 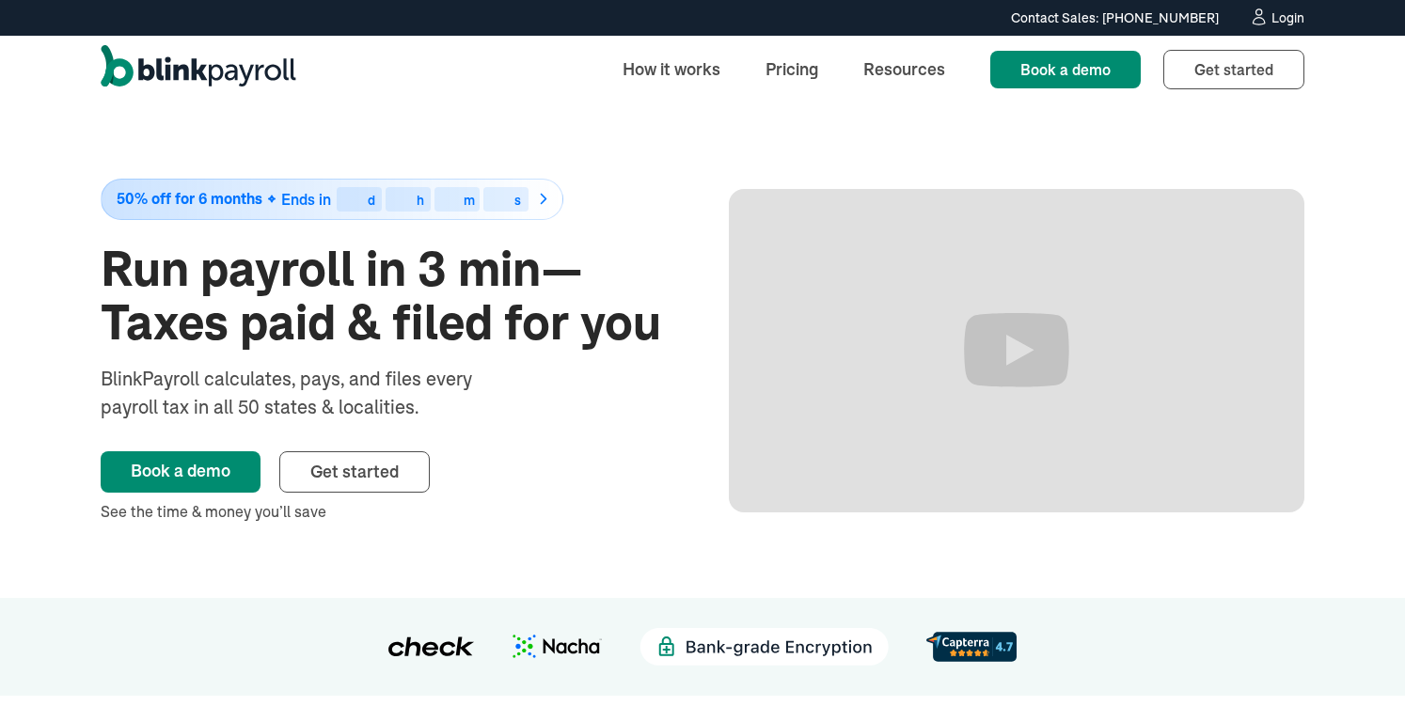 I want to click on a: Resources, so click(x=904, y=69).